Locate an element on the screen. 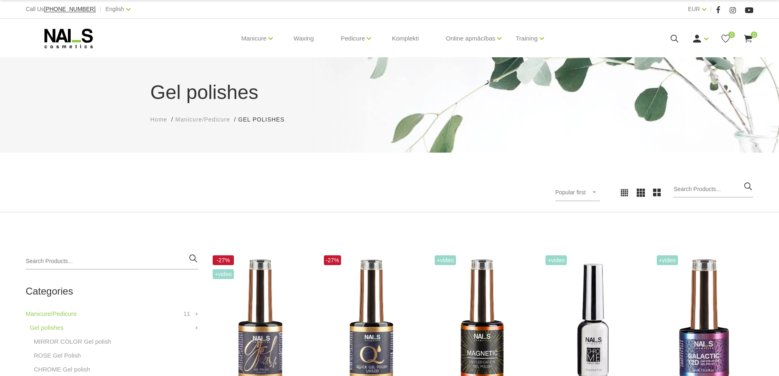  a: Online apmācības is located at coordinates (471, 38).